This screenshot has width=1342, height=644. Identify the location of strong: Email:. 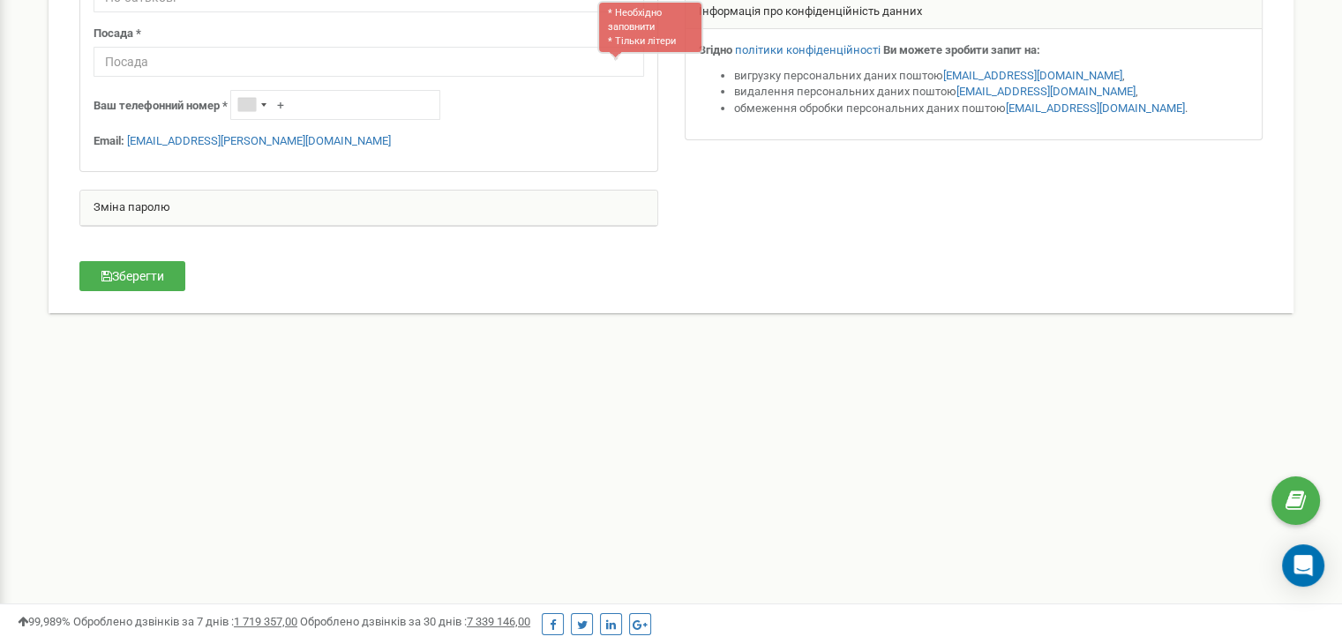
(109, 140).